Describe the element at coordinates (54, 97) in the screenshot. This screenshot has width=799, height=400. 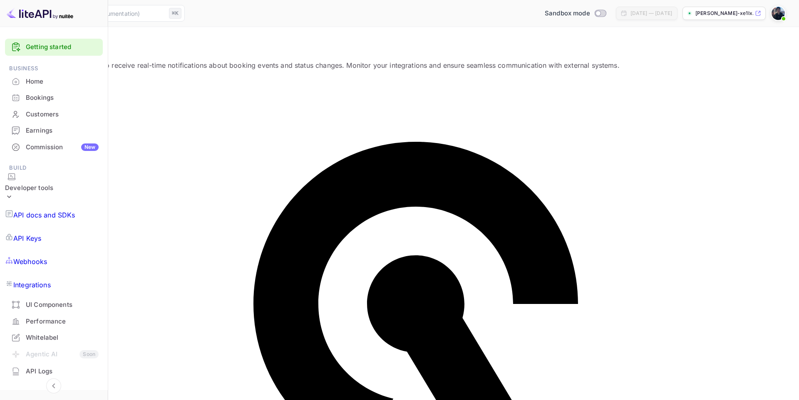
I see `a: Bookings` at that location.